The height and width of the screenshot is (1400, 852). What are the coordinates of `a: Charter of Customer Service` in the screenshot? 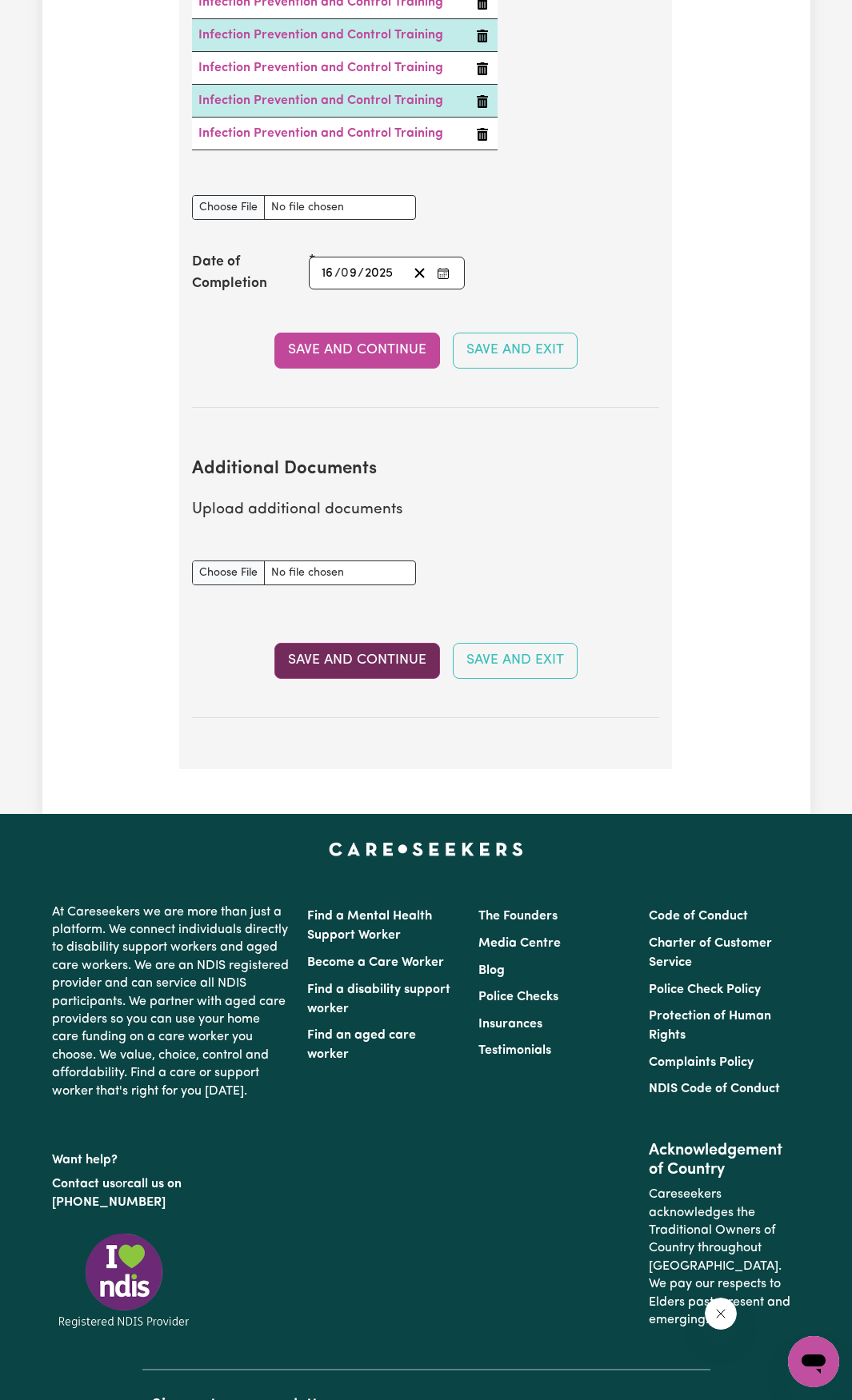 It's located at (710, 953).